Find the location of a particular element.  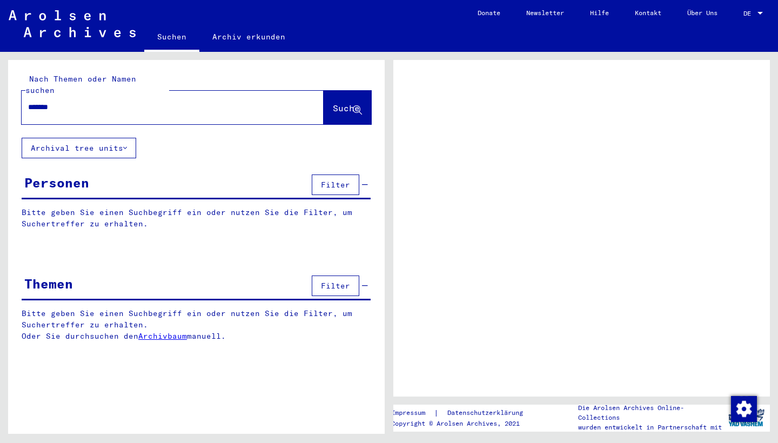

a: Datenschutzerklärung is located at coordinates (487, 413).